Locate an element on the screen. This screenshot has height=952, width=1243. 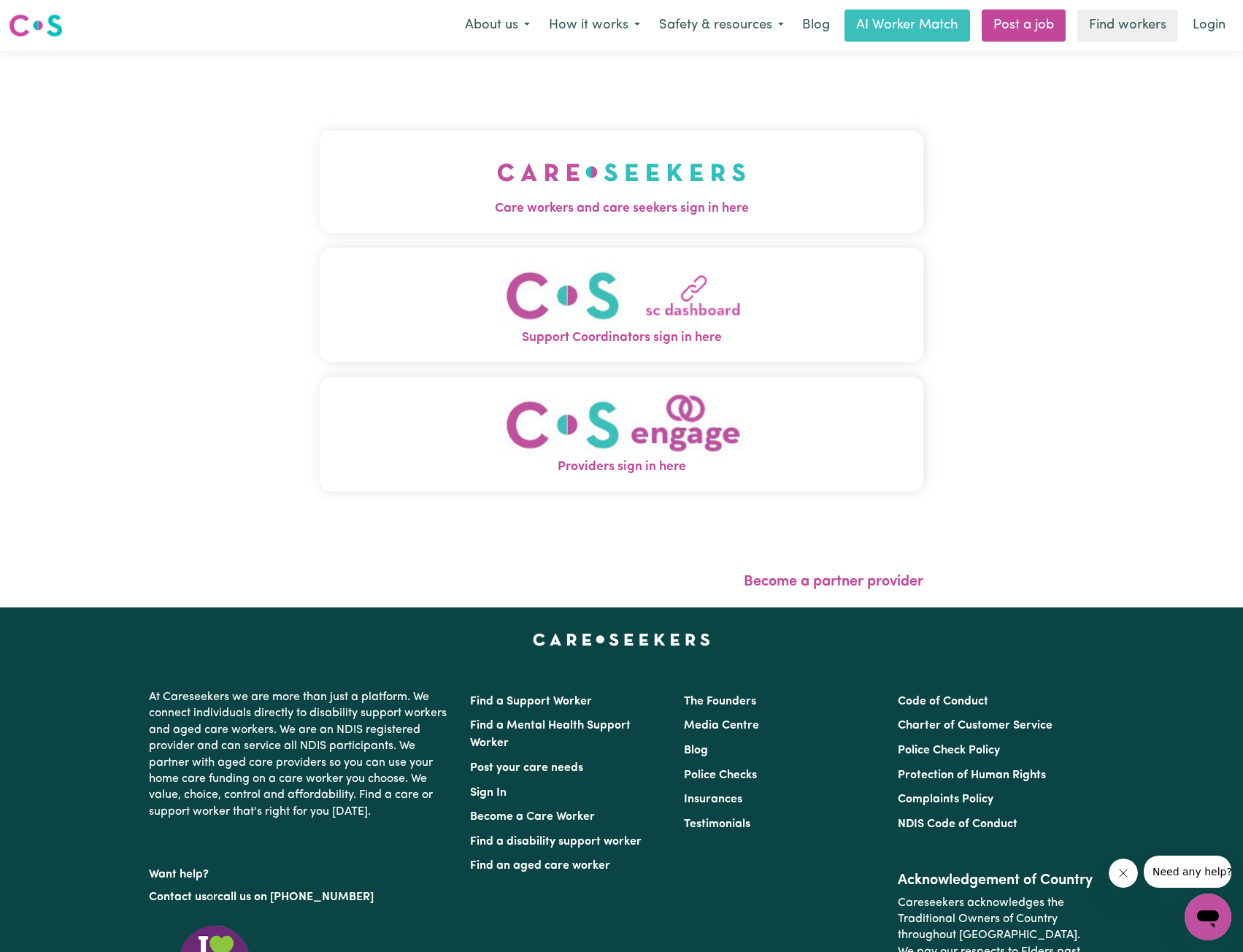
a: Insurances is located at coordinates (713, 800).